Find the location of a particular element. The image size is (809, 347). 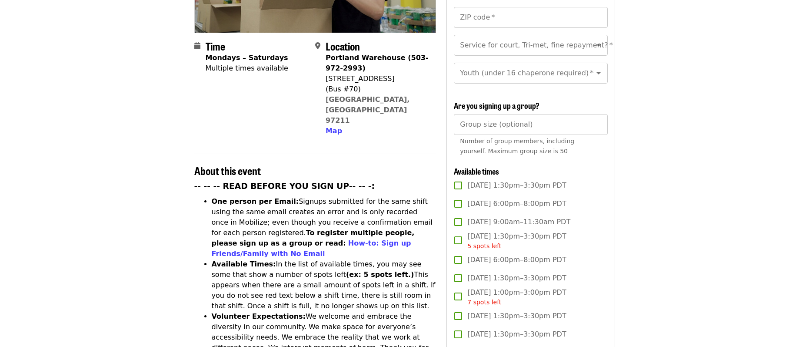

span: 7 spots left is located at coordinates (484, 302).